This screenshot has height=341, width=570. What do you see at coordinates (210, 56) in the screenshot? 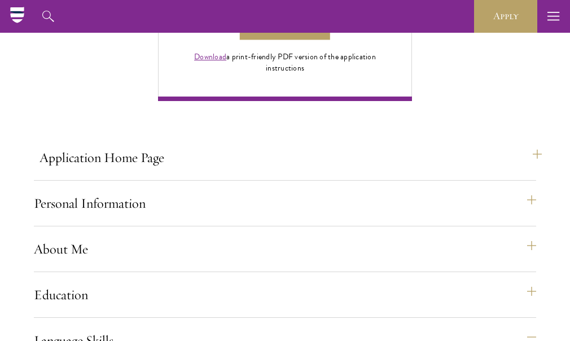
I see `a: Download` at bounding box center [210, 56].